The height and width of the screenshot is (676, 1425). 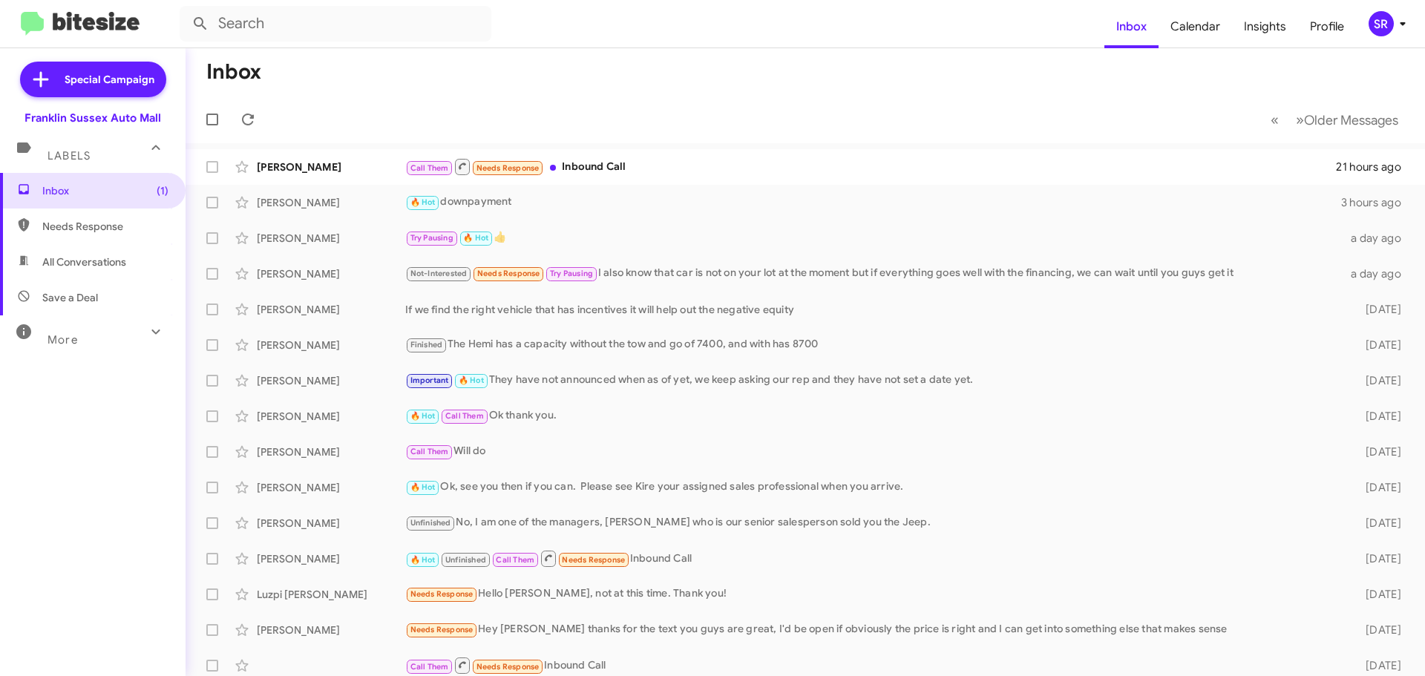 I want to click on div: Ok, see you then if you can. Please see Kire your assigned sales professional when you arrive., so click(x=874, y=487).